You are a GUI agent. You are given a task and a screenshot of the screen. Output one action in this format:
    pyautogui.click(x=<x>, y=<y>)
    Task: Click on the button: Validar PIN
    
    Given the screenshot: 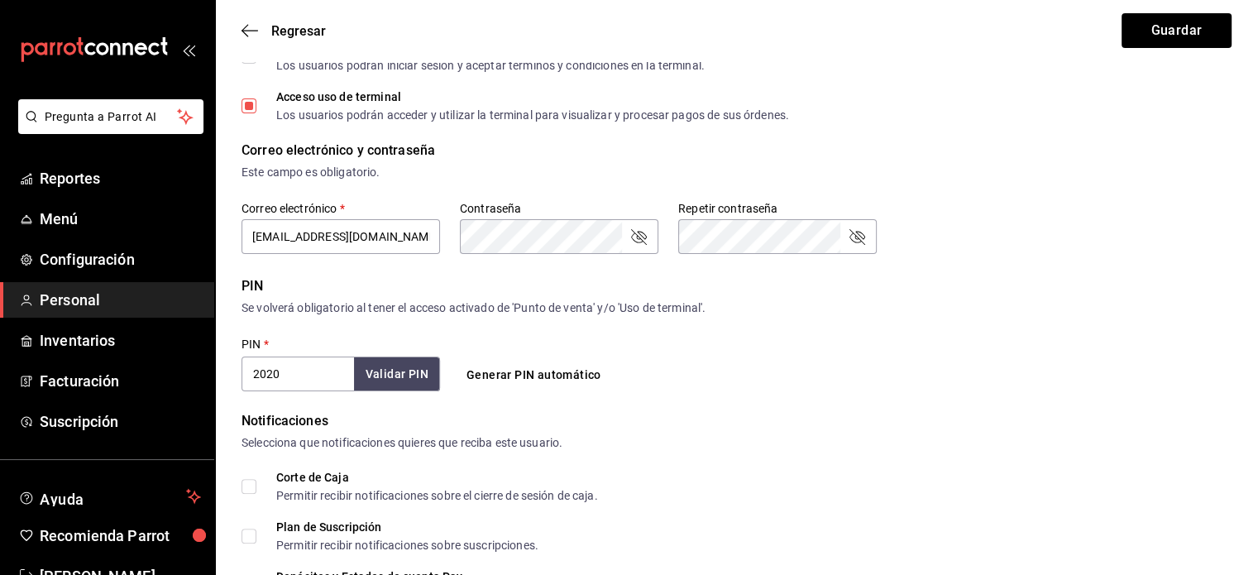 What is the action you would take?
    pyautogui.click(x=397, y=374)
    